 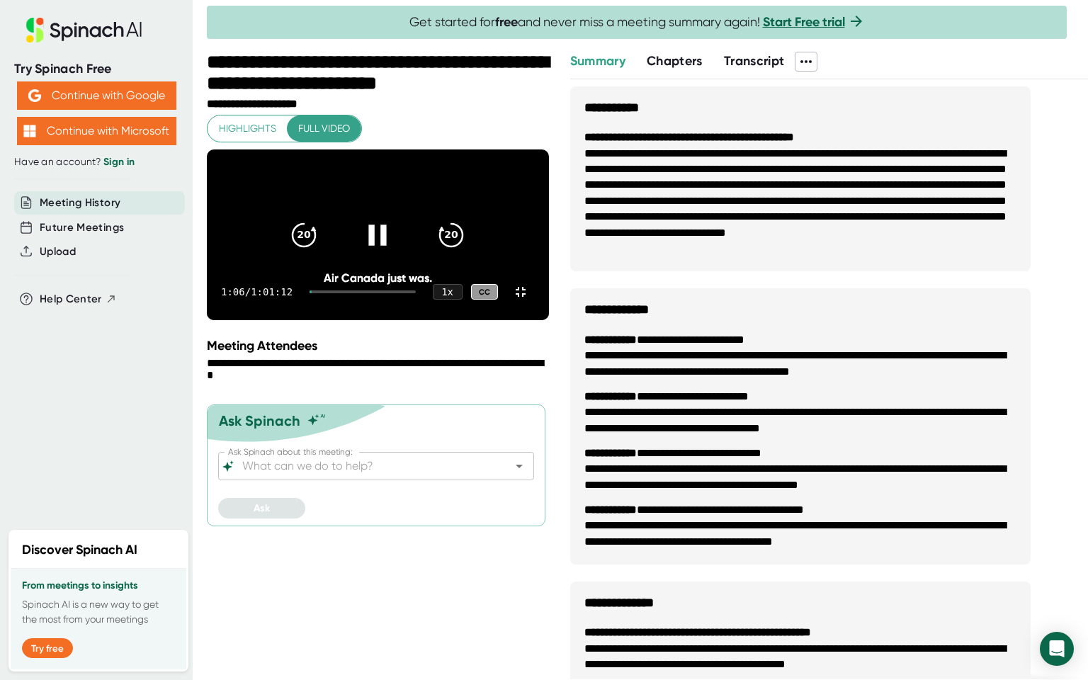 I want to click on span: Highlights, so click(x=247, y=128).